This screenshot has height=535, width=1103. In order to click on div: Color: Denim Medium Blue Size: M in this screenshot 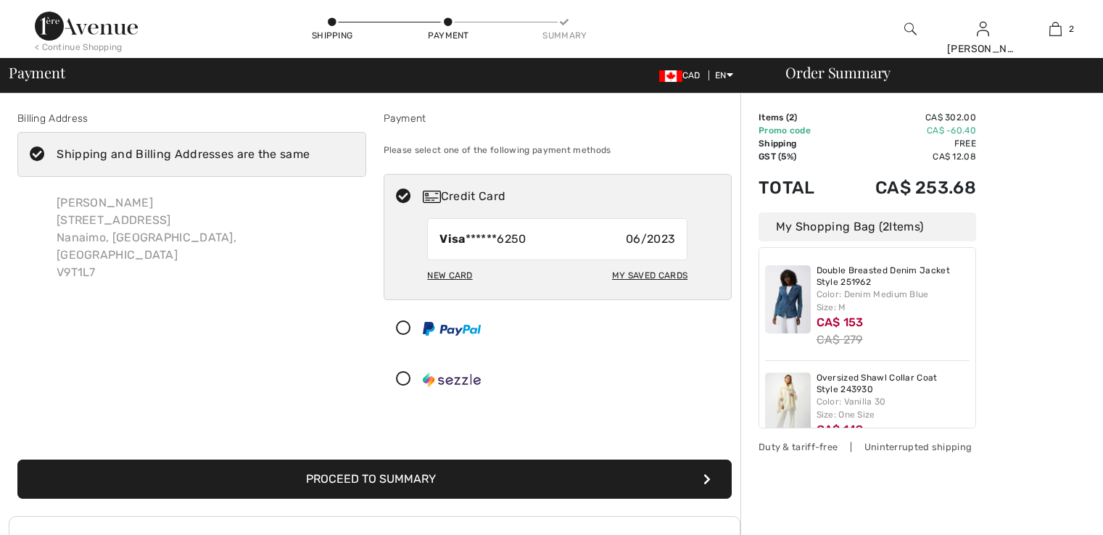, I will do `click(893, 301)`.